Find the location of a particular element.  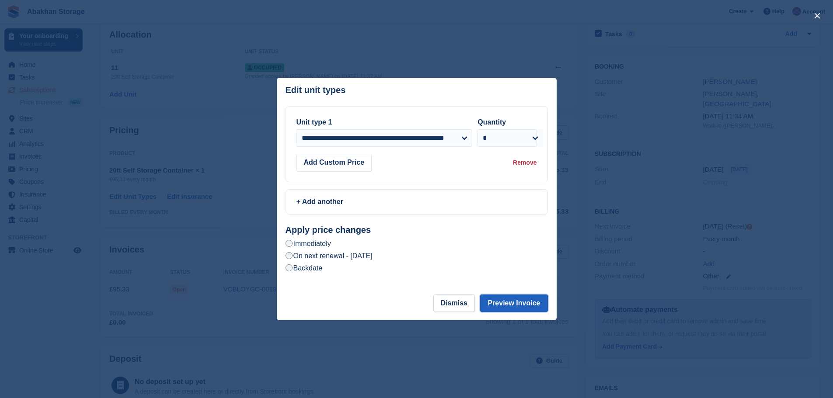

label: Backdate is located at coordinates (304, 268).